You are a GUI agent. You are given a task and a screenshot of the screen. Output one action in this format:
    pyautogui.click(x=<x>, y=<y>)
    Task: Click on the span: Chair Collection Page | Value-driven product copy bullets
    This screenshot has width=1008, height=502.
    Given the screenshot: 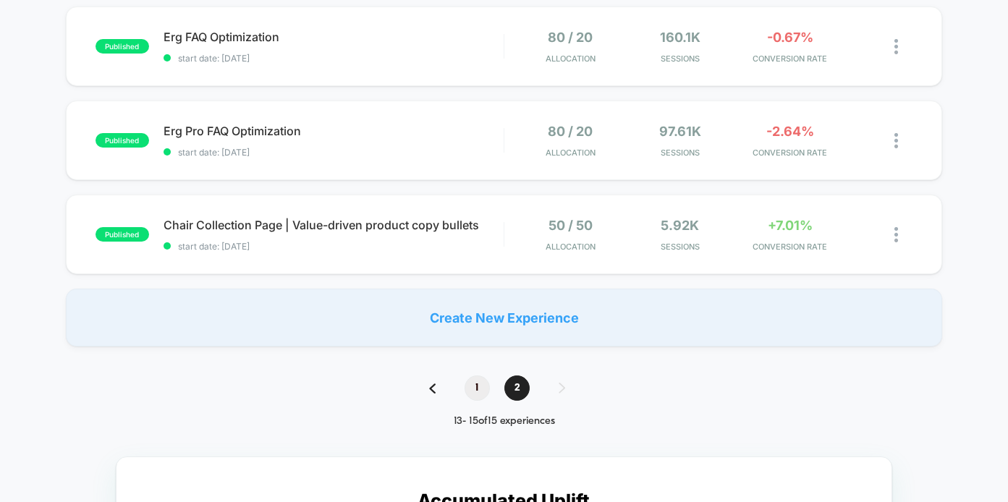 What is the action you would take?
    pyautogui.click(x=334, y=225)
    